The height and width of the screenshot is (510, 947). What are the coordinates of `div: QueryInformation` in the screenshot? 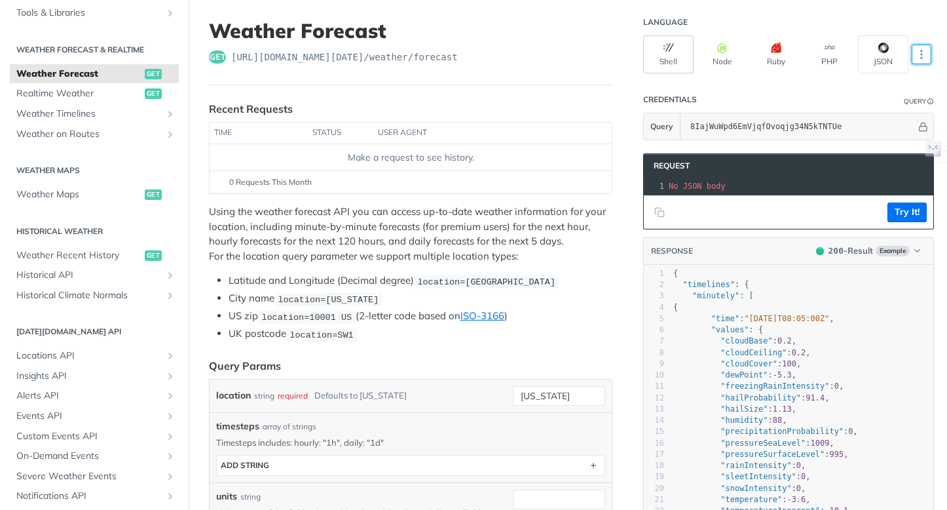 It's located at (919, 101).